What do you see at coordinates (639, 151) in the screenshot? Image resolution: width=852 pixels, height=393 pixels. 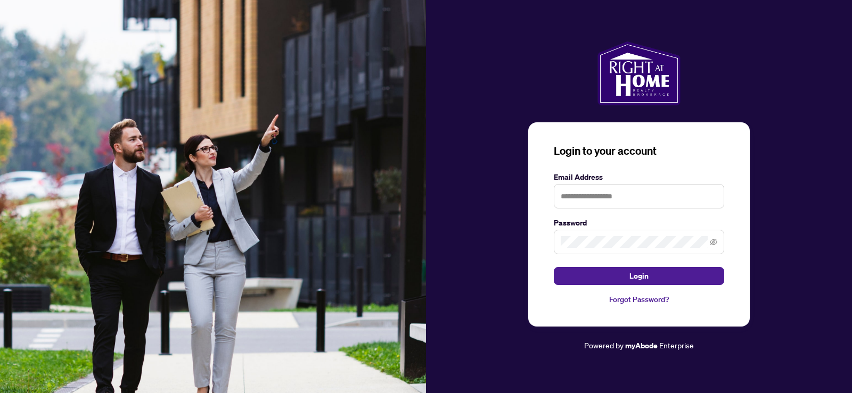 I see `h3: Login to your account` at bounding box center [639, 151].